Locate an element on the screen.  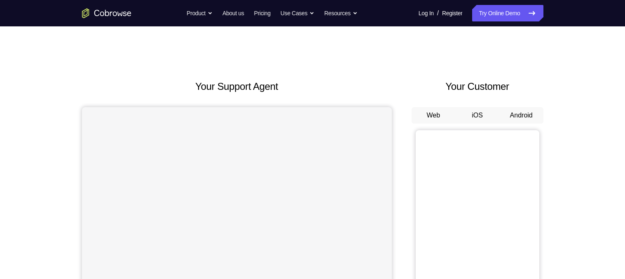
h2: Your Customer is located at coordinates (477, 86).